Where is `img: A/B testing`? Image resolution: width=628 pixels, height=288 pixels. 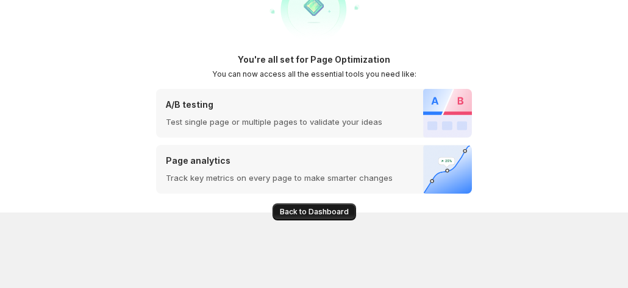
img: A/B testing is located at coordinates (447, 113).